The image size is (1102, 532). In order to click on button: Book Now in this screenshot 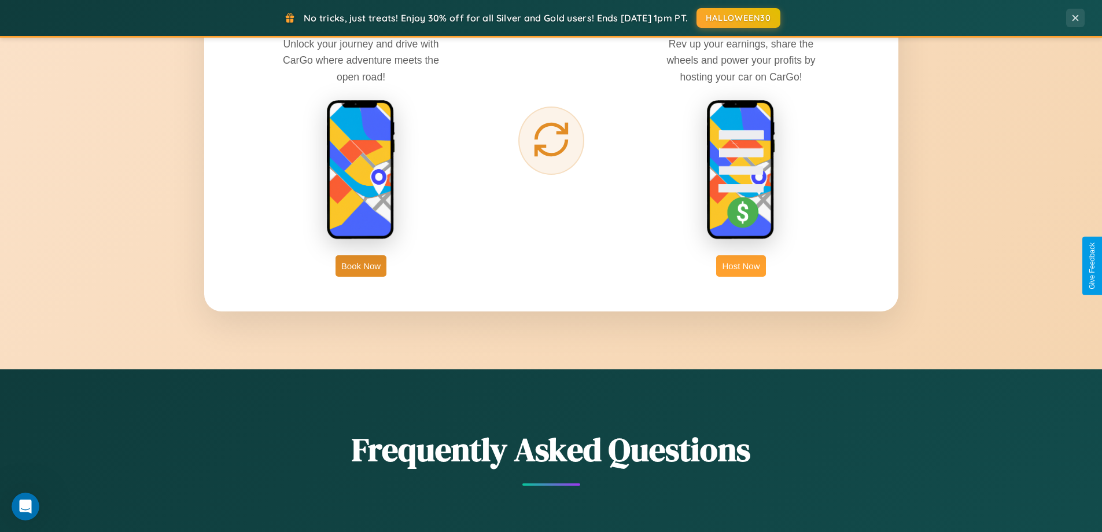, I will do `click(361, 265)`.